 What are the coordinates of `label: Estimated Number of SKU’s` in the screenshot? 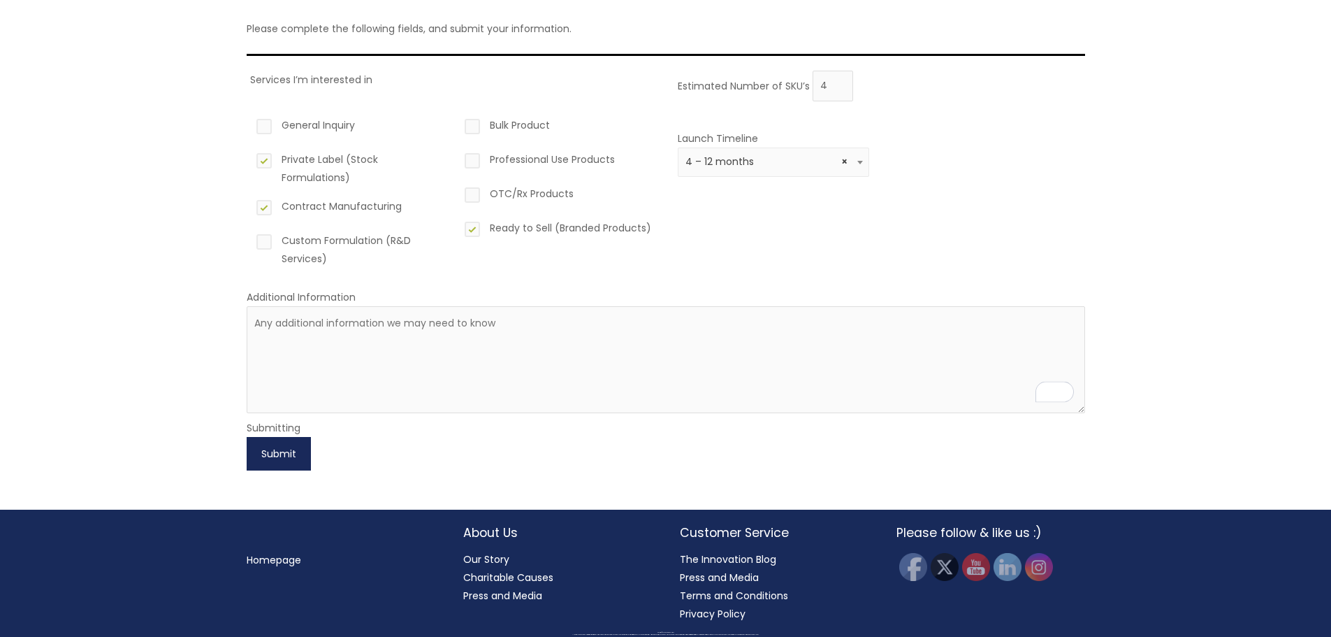 It's located at (744, 85).